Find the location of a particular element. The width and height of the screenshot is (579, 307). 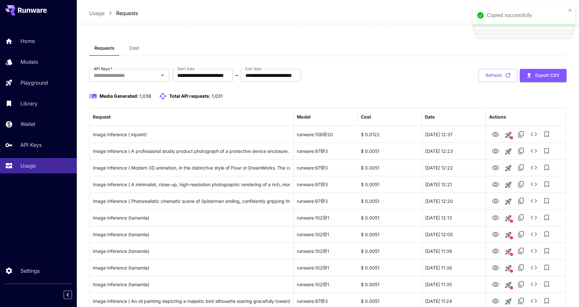

button: Export CSV is located at coordinates (544, 75).